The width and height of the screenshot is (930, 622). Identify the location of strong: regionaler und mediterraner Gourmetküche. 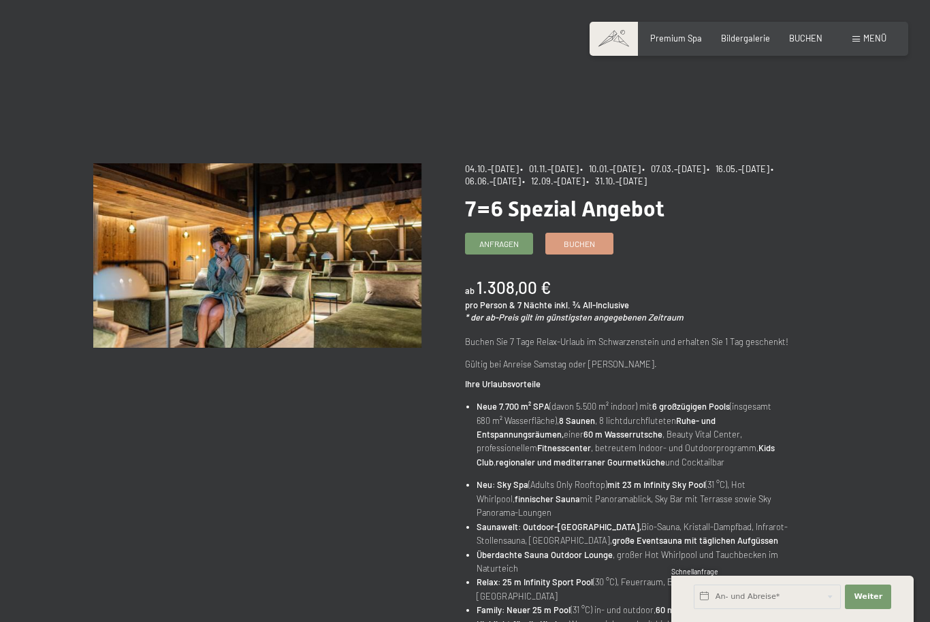
(580, 462).